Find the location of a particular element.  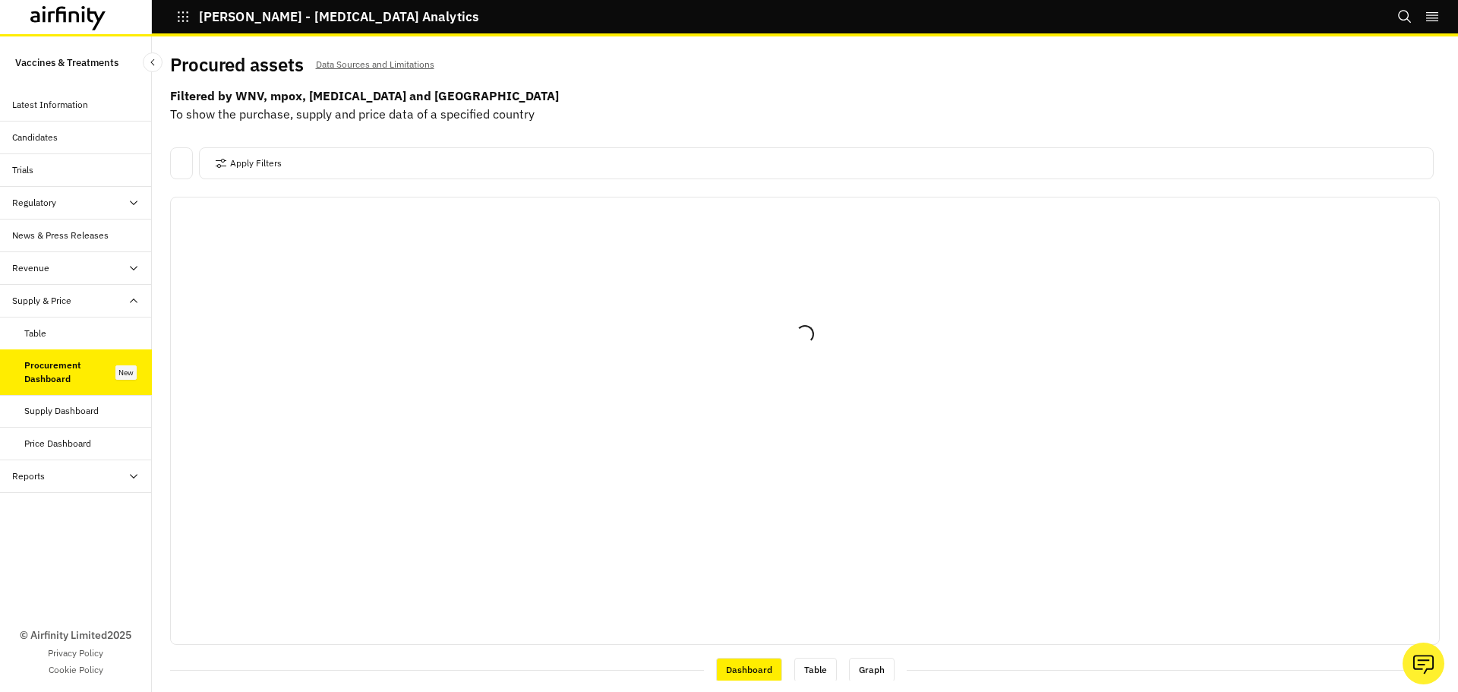

div: Price Dashboard is located at coordinates (58, 443).